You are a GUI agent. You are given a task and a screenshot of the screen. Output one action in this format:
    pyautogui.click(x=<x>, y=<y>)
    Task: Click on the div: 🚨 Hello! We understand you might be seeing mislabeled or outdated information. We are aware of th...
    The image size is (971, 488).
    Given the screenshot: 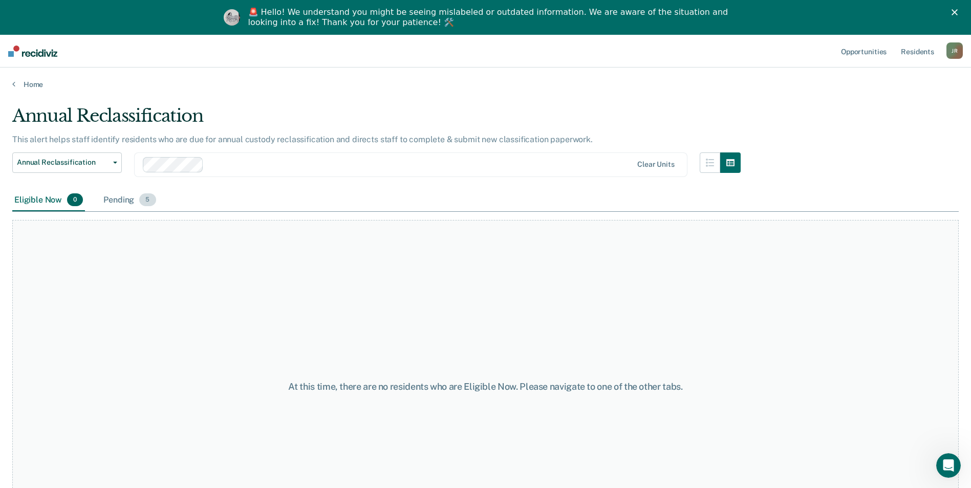 What is the action you would take?
    pyautogui.click(x=490, y=17)
    